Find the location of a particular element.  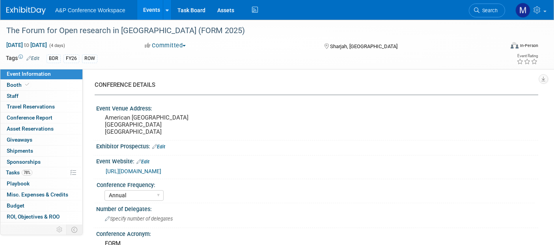

div: FY26 is located at coordinates (71, 58).